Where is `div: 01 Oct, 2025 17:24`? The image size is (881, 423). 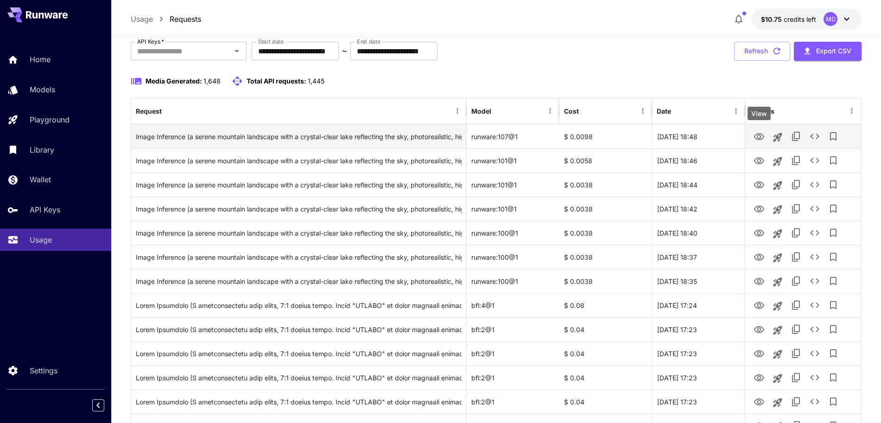 div: 01 Oct, 2025 17:24 is located at coordinates (698, 305).